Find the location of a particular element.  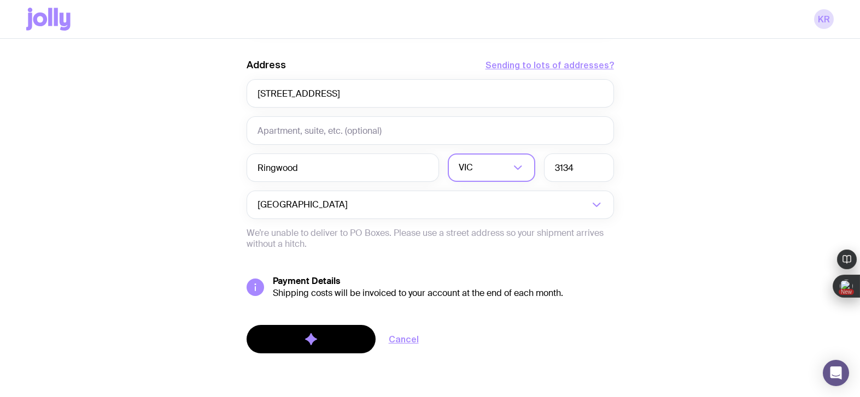

button: Sending to lots of addresses? is located at coordinates (549, 65).